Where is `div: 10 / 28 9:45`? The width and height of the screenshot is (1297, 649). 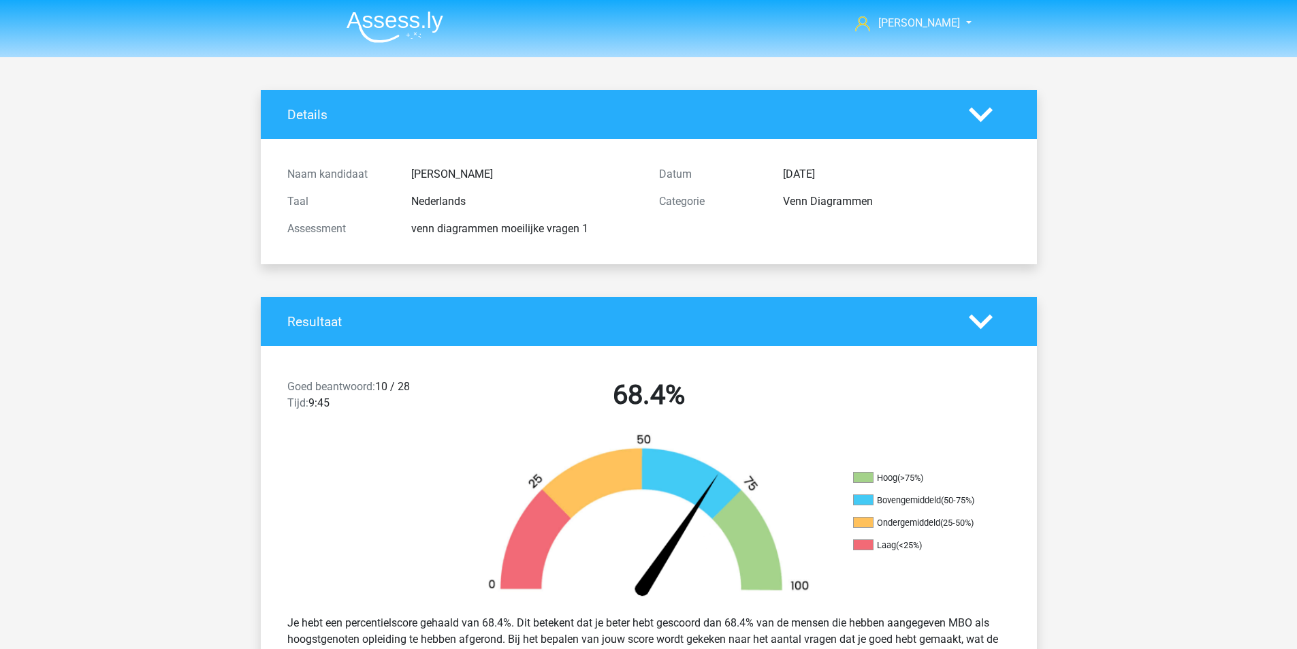 div: 10 / 28 9:45 is located at coordinates (370, 398).